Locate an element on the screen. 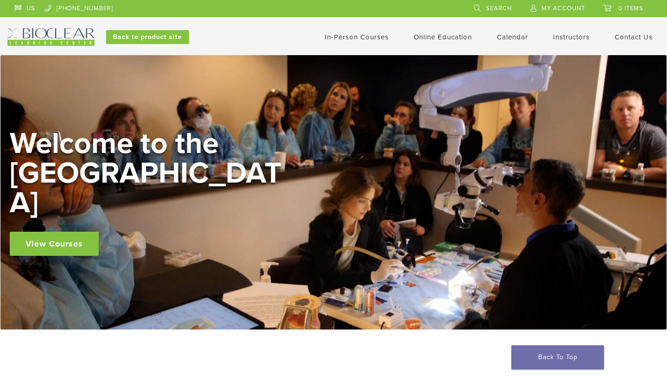  img: Bioclear is located at coordinates (51, 37).